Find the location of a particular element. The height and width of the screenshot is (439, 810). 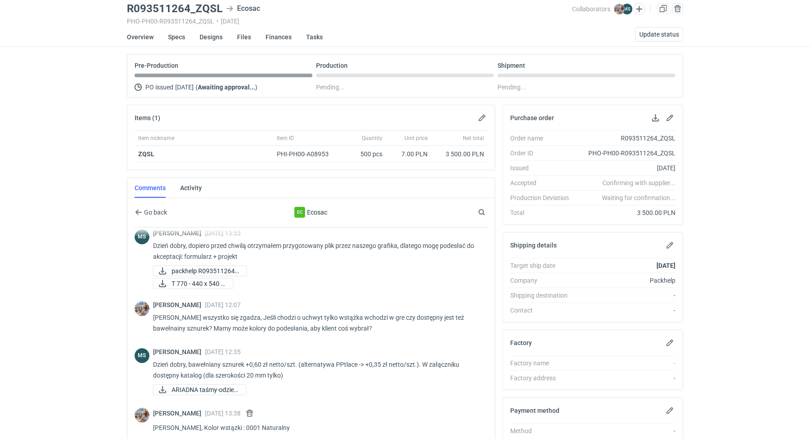

div: R093511264_ZQSL is located at coordinates (625, 138).